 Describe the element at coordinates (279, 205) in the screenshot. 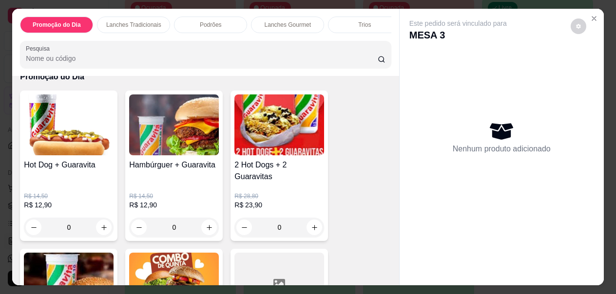

I see `p: R$ 23,90` at that location.